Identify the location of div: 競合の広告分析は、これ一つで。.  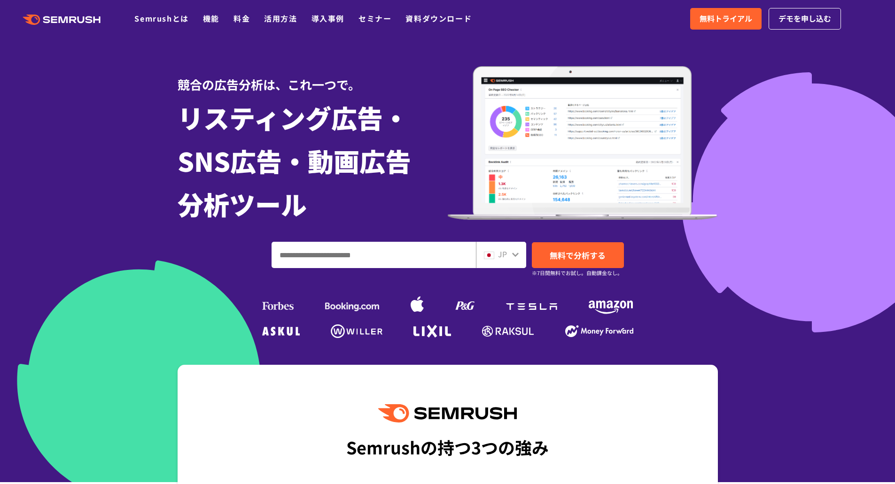
(312, 77).